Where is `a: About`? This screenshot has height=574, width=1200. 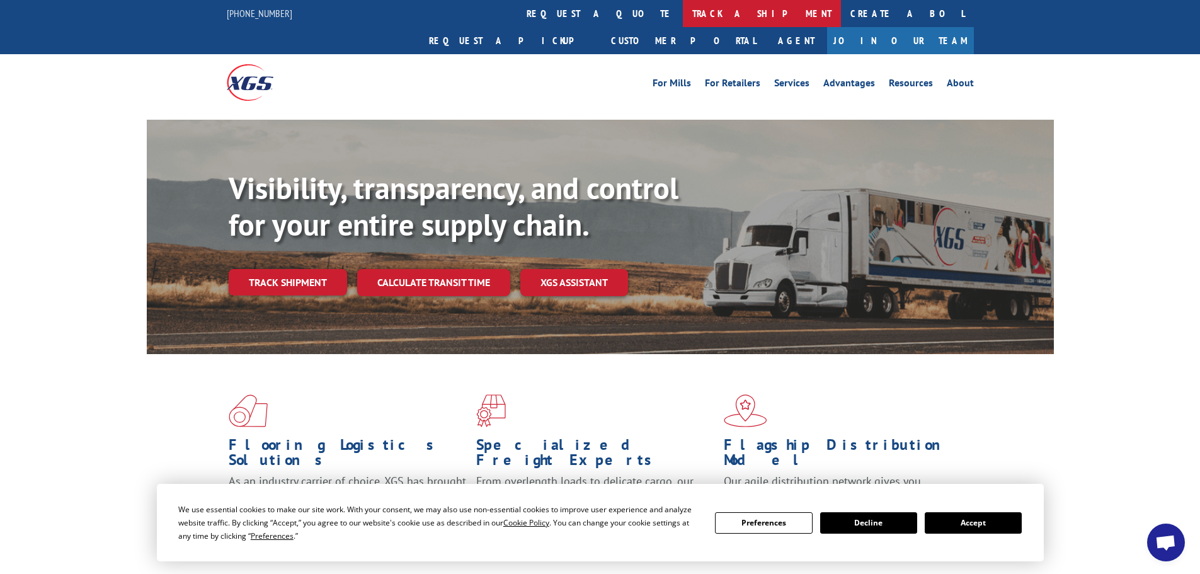 a: About is located at coordinates (960, 85).